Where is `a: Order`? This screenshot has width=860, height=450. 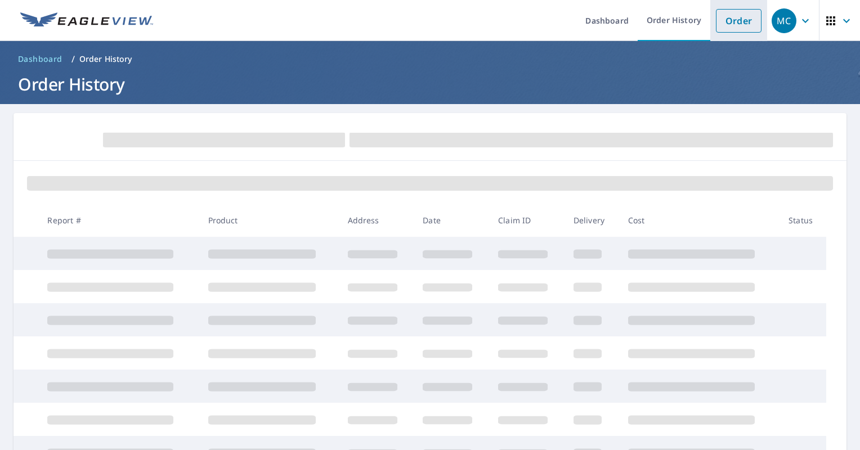 a: Order is located at coordinates (738, 21).